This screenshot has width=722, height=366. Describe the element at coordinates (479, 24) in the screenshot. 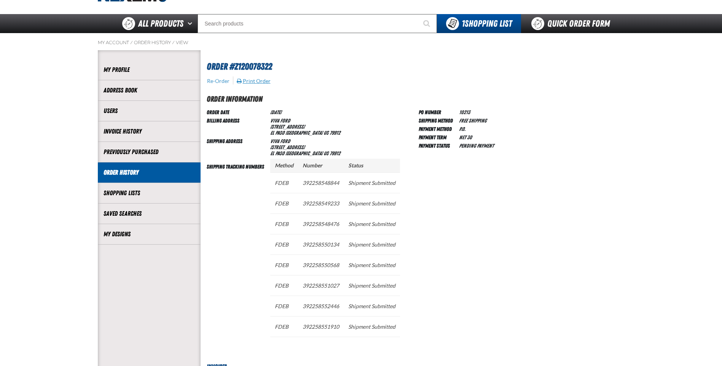

I see `button: You have 1 Shopping List. Open to view details` at that location.